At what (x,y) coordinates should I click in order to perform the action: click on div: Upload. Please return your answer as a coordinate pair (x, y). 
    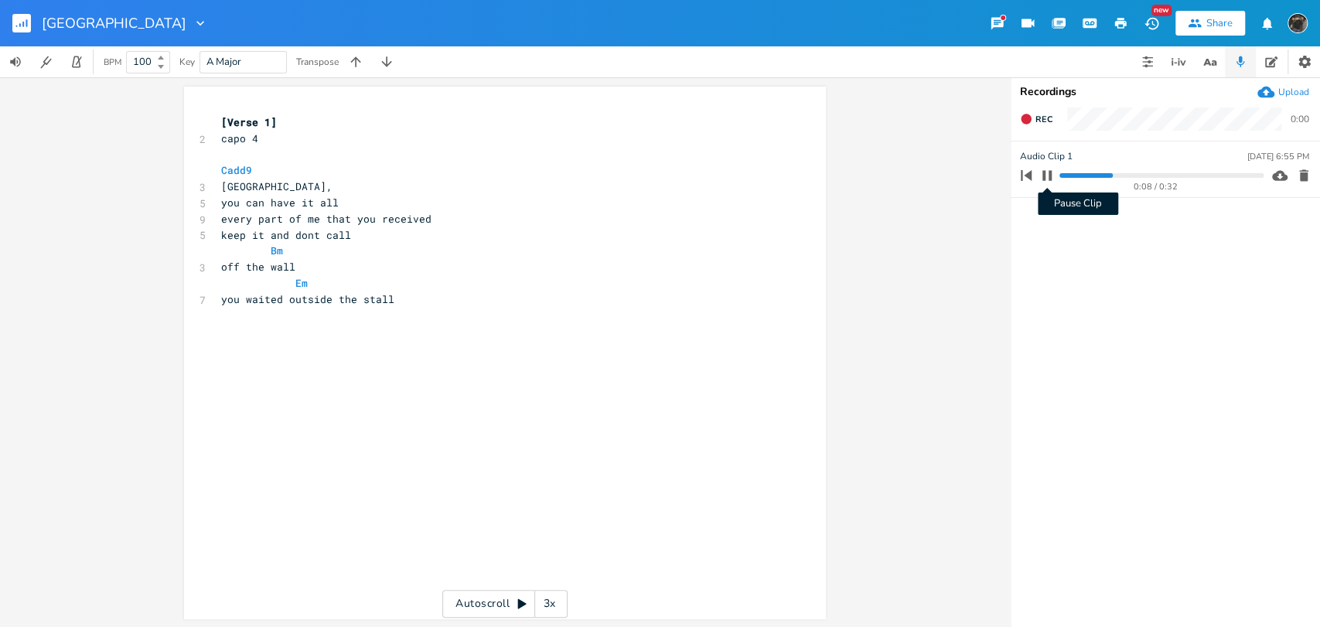
    Looking at the image, I should click on (1293, 92).